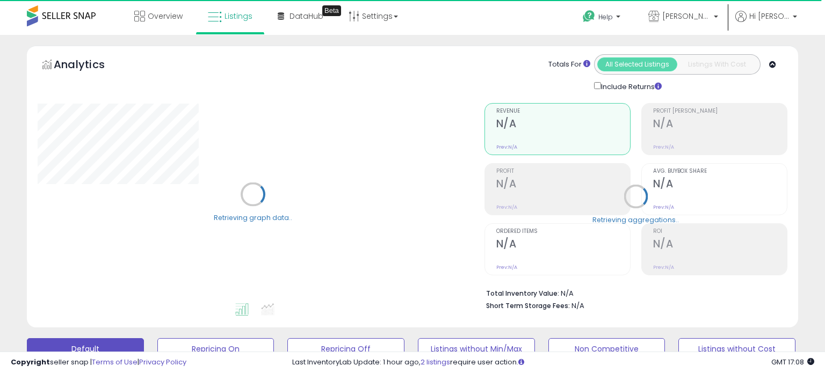  I want to click on a: Terms of Use, so click(114, 362).